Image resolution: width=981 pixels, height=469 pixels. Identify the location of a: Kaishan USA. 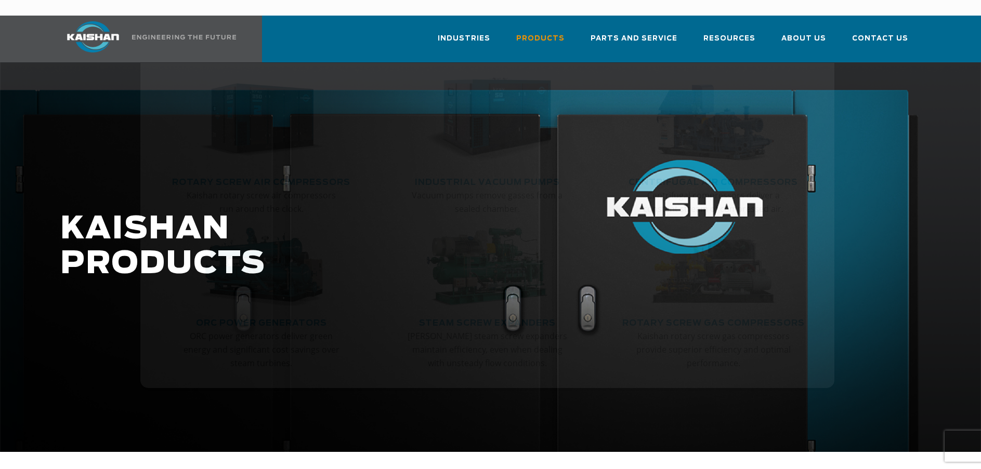
(146, 39).